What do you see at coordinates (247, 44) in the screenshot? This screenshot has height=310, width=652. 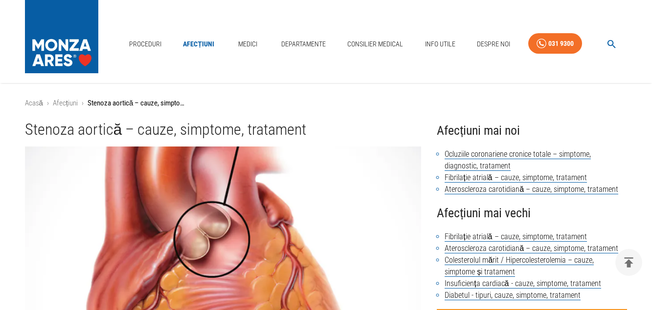 I see `a: Medici` at bounding box center [247, 44].